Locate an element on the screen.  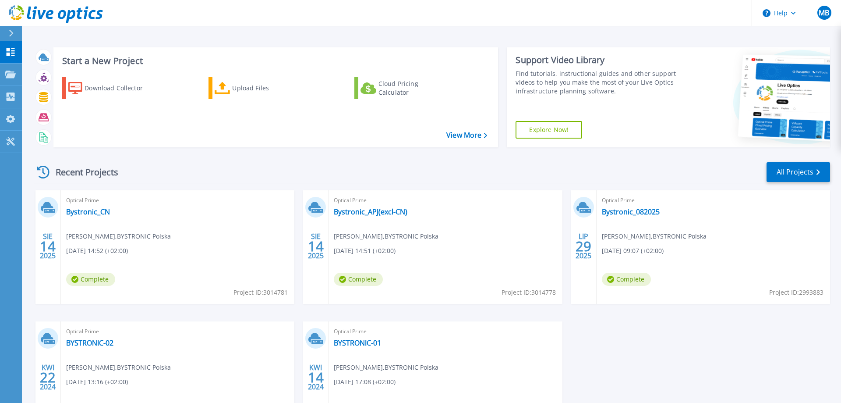
span: 22 is located at coordinates (48, 377).